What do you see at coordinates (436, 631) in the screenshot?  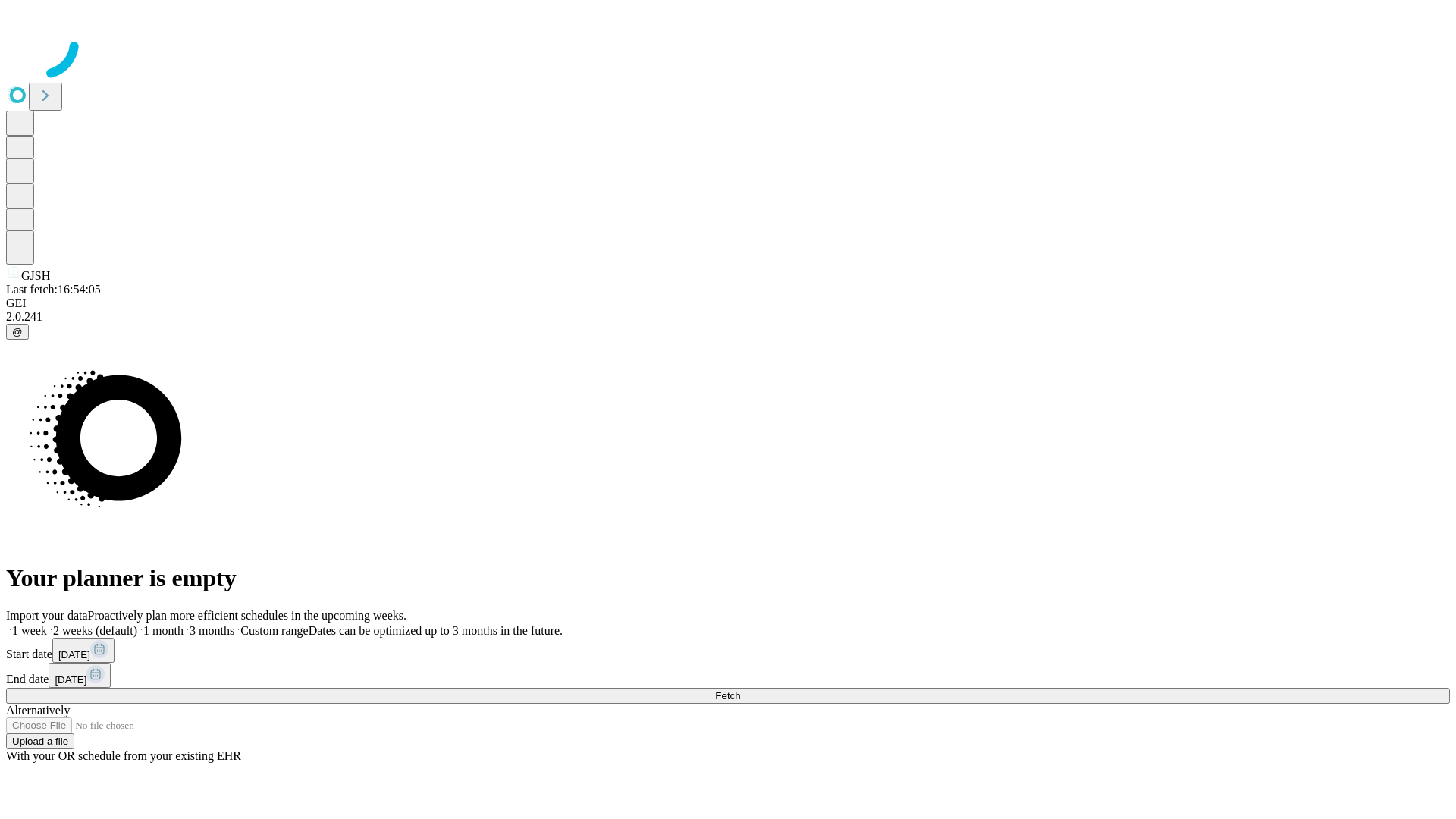 I see `span: Dates can be optimized up to 3 months in the future.` at bounding box center [436, 631].